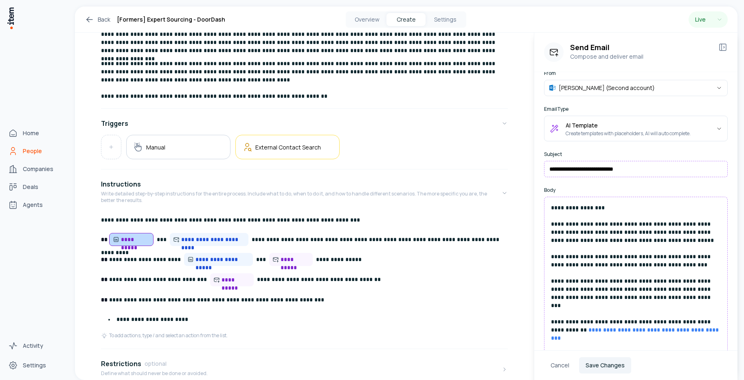 This screenshot has height=380, width=744. Describe the element at coordinates (36, 151) in the screenshot. I see `a: People` at that location.